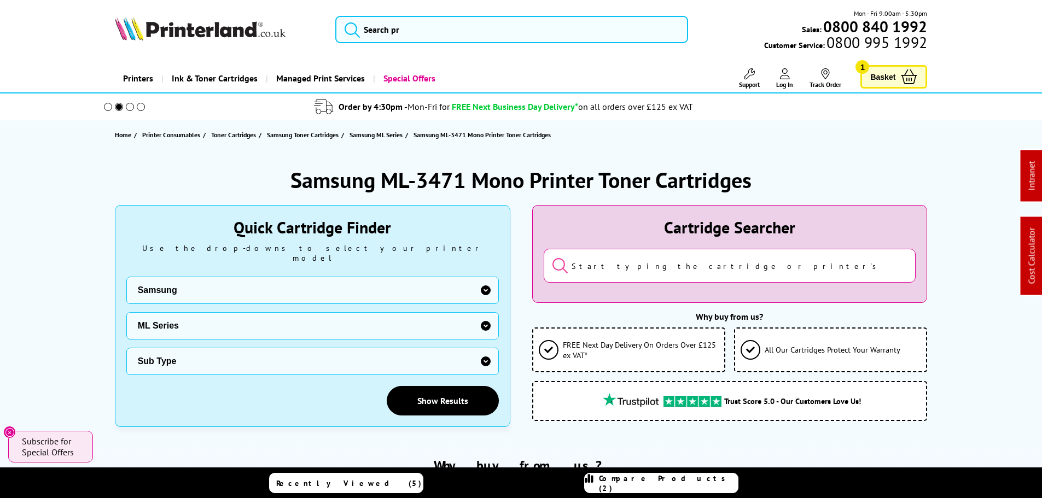 This screenshot has width=1042, height=498. Describe the element at coordinates (408, 78) in the screenshot. I see `a: Special Offers` at that location.